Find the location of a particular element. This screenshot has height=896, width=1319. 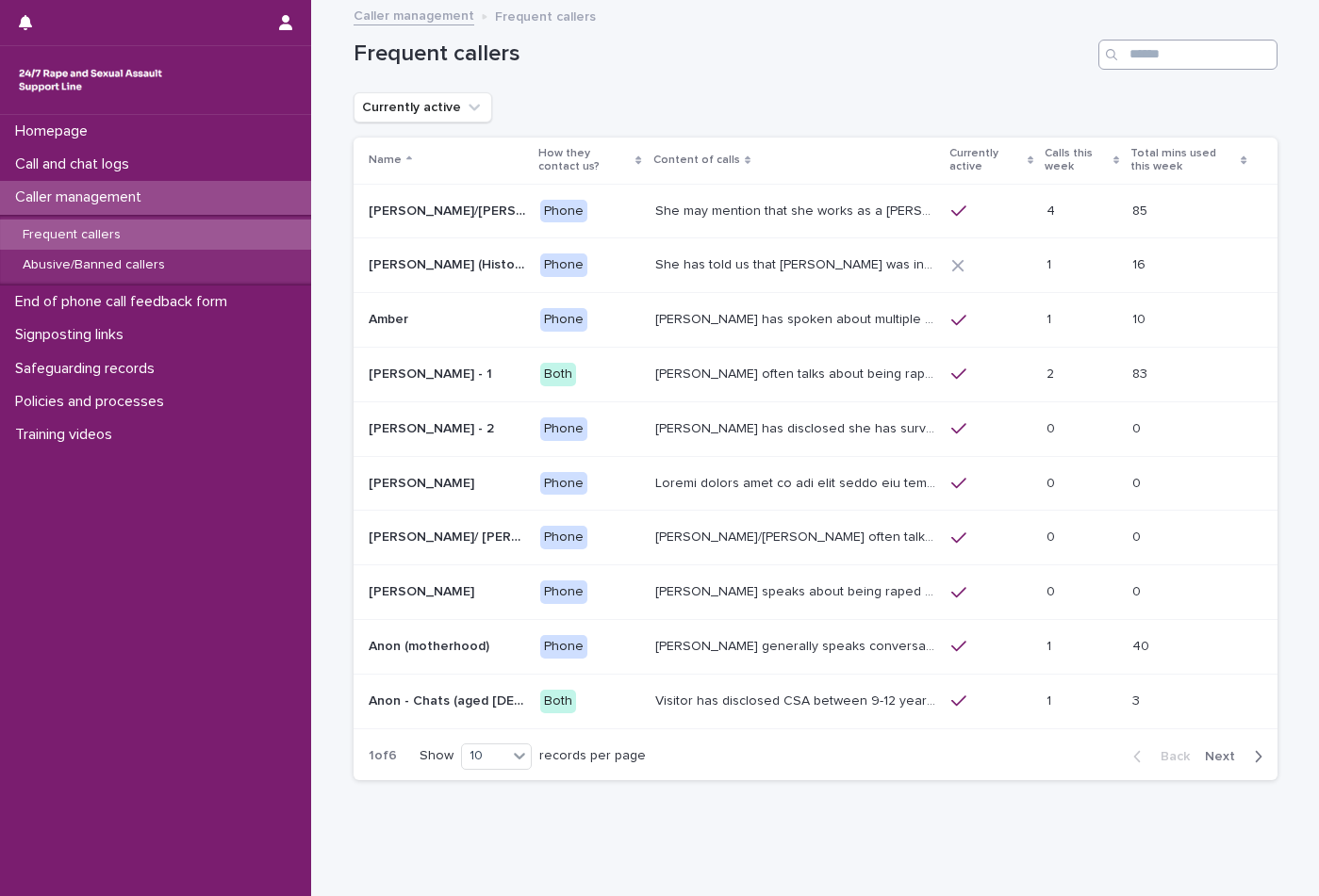

p: Andrew shared that he has been raped and beaten by a group of men in or near his home twice withi... is located at coordinates (798, 481).